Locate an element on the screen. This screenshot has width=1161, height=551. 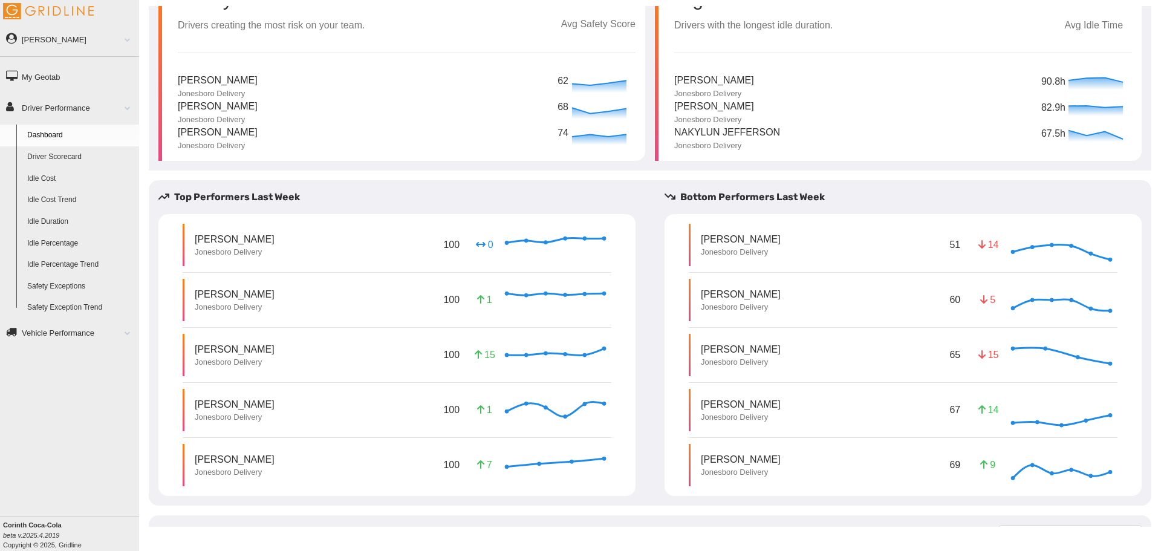
a: Driver Scorecard is located at coordinates (80, 157).